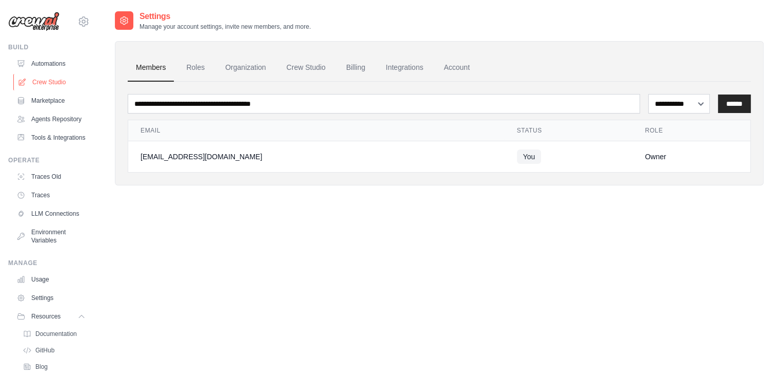 The width and height of the screenshot is (780, 375). Describe the element at coordinates (569, 130) in the screenshot. I see `th: Status` at that location.